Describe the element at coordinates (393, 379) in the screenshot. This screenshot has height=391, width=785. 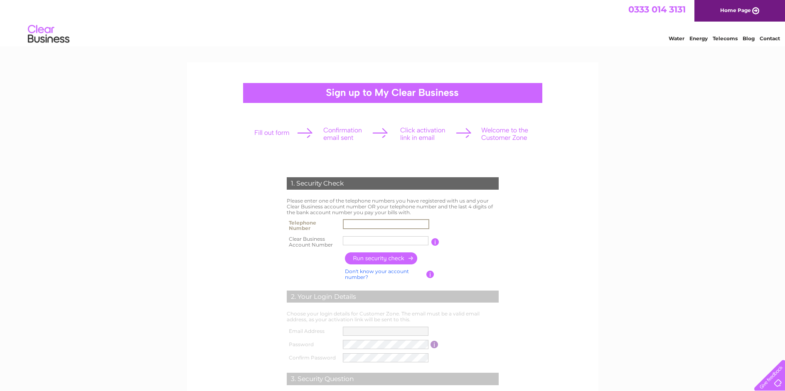
I see `div: 3. Security Question` at that location.